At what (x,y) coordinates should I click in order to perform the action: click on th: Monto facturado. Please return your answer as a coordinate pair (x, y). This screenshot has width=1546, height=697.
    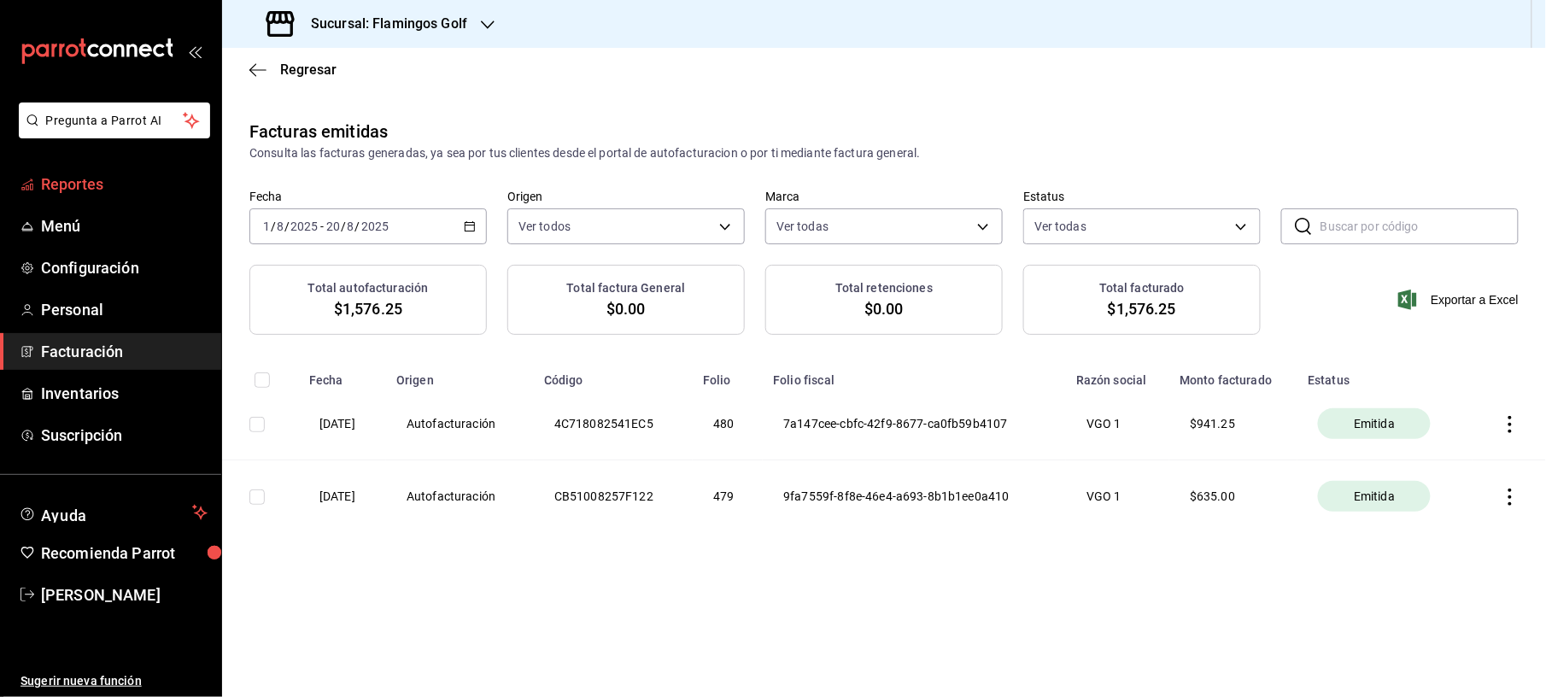
    Looking at the image, I should click on (1233, 375).